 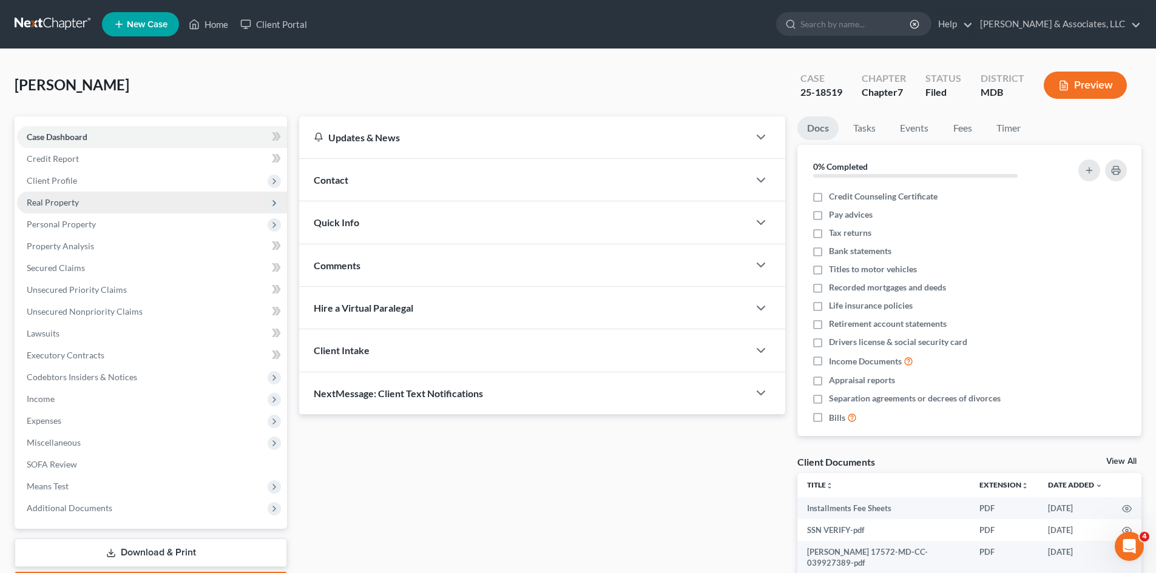 I want to click on a: Date Added expand_more, so click(x=1075, y=485).